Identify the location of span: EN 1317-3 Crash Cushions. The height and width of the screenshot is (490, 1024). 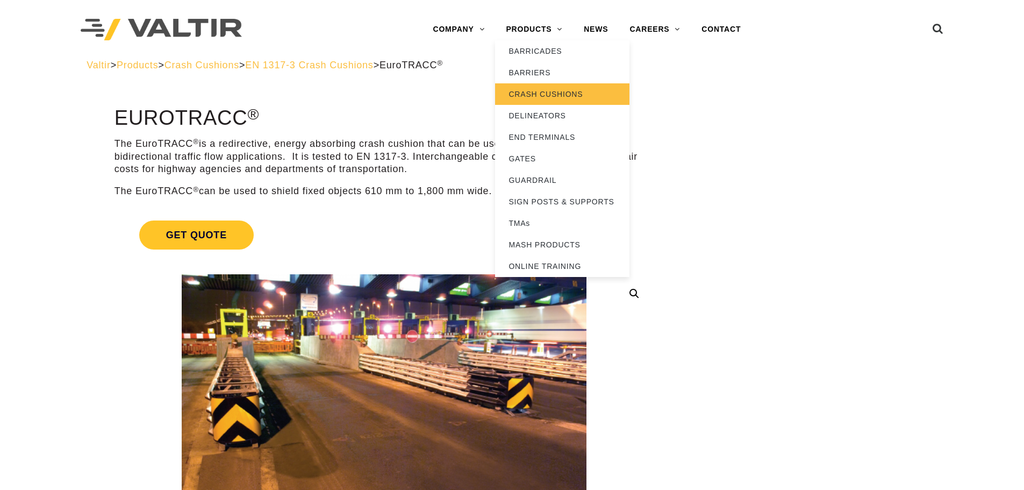
(309, 65).